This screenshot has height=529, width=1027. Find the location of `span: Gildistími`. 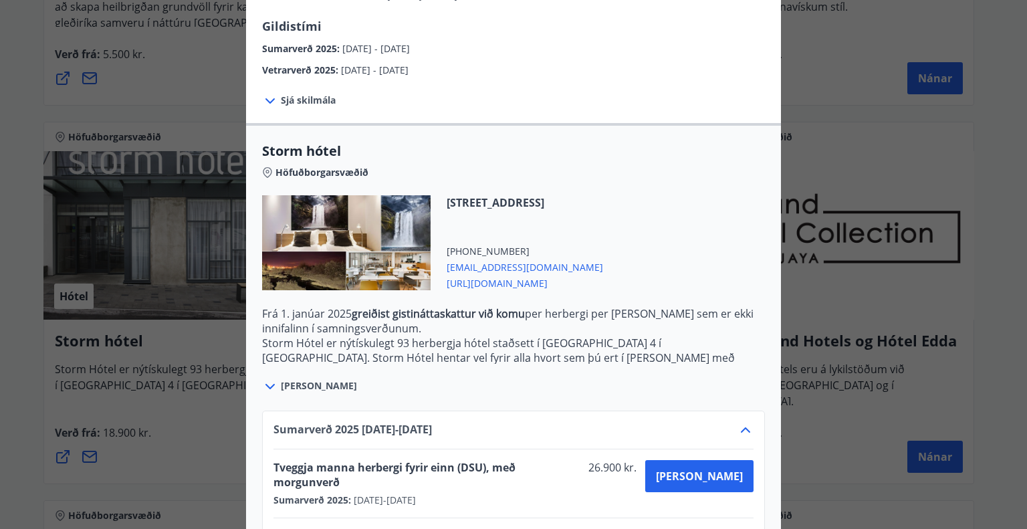

span: Gildistími is located at coordinates (291, 26).